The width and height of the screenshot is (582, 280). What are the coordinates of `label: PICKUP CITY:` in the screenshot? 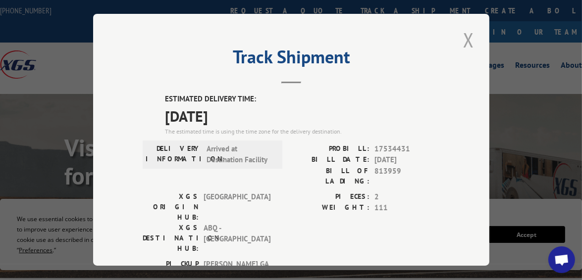 It's located at (170, 269).